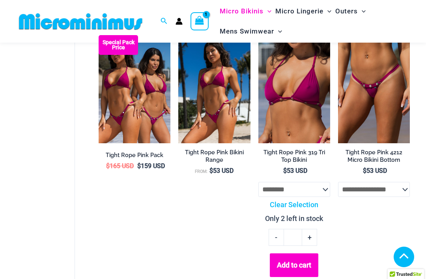  Describe the element at coordinates (293, 237) in the screenshot. I see `input: Product quantity` at that location.